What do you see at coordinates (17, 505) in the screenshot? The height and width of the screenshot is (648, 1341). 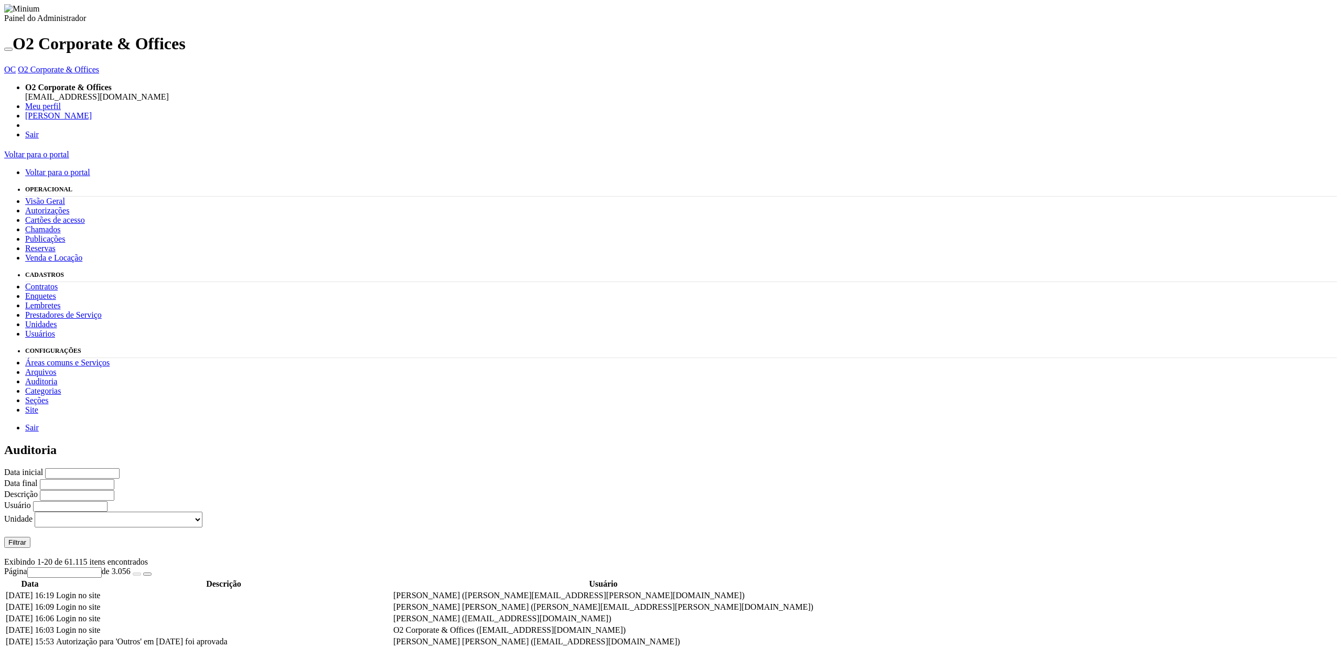 I see `label: Usuário` at bounding box center [17, 505].